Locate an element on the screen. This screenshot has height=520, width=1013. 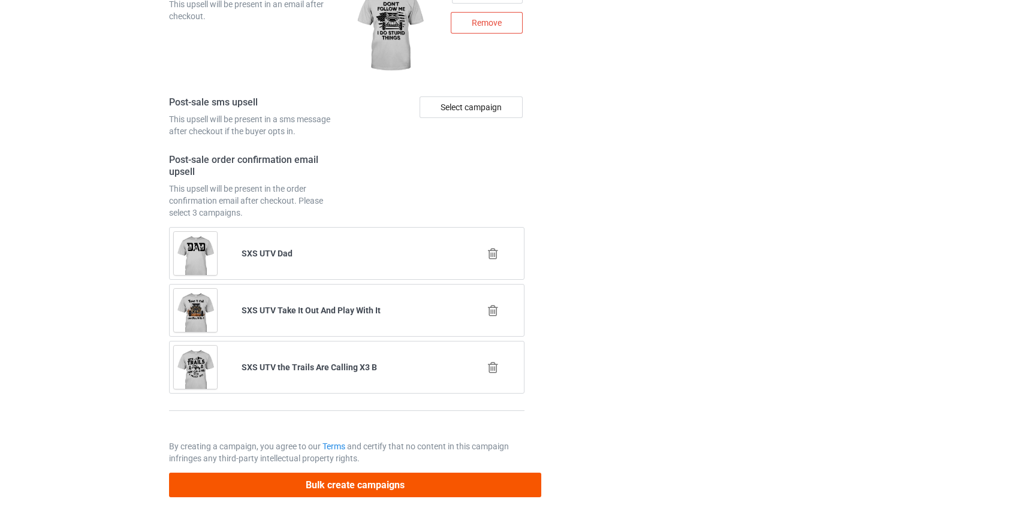
h4: Post-sale order confirmation email upsell is located at coordinates (256, 166).